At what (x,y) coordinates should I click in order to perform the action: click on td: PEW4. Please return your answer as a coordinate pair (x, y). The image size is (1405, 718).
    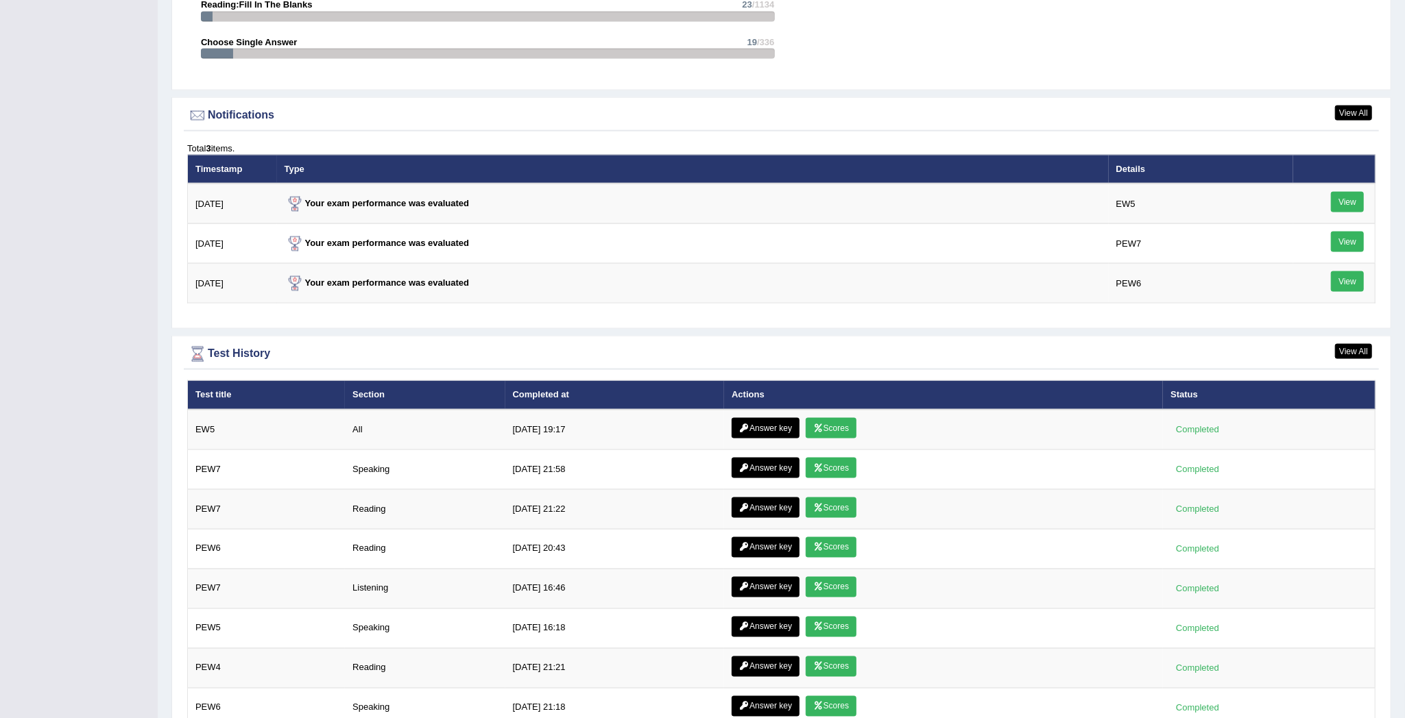
    Looking at the image, I should click on (267, 668).